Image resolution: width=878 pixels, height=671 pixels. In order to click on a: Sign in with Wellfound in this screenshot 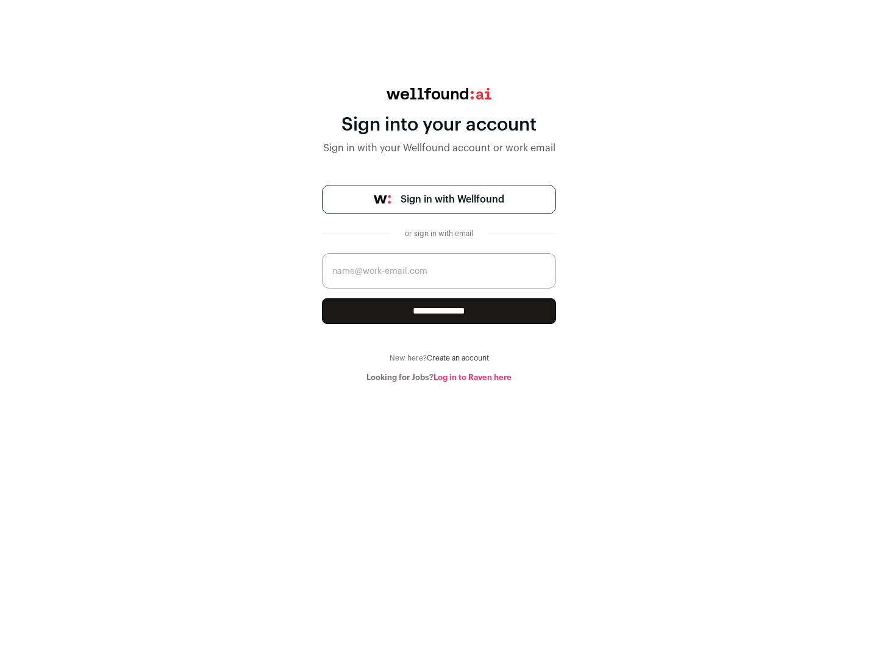, I will do `click(439, 199)`.